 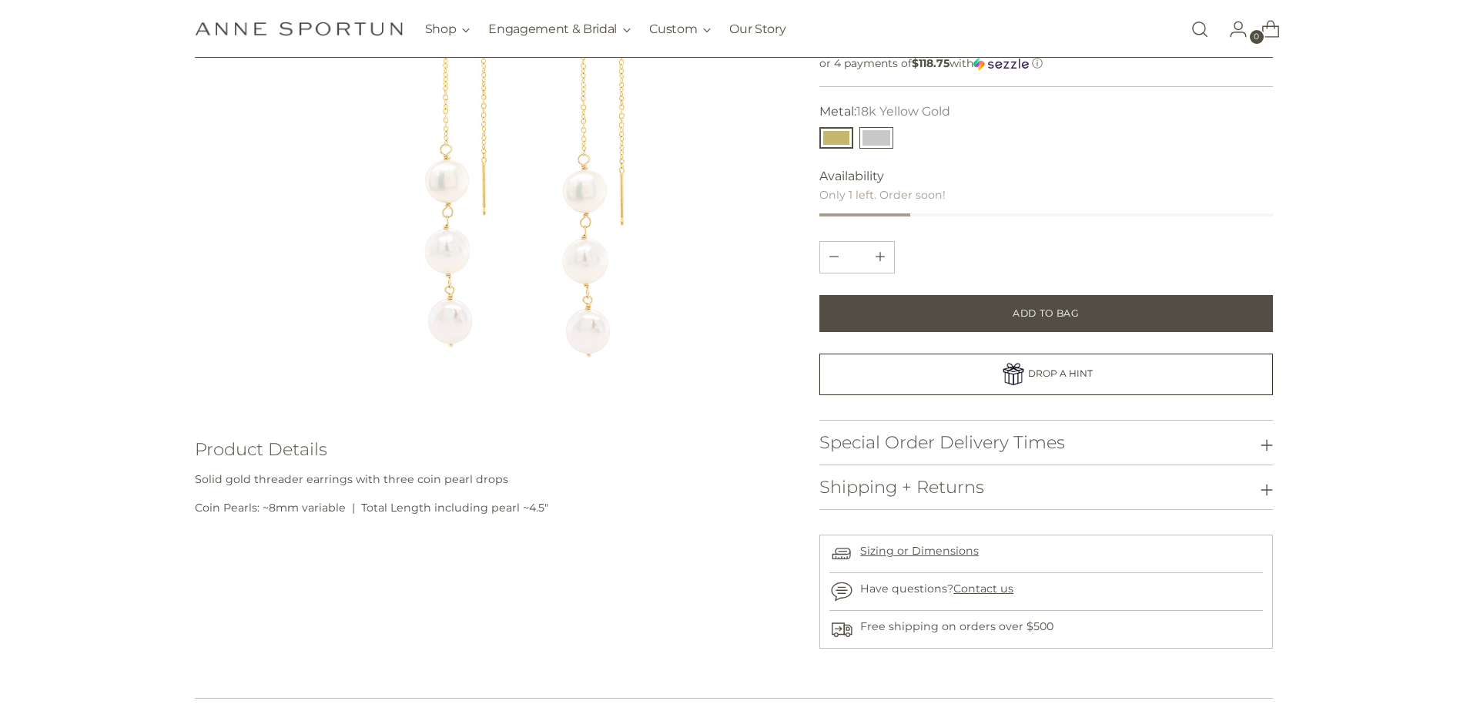 What do you see at coordinates (942, 442) in the screenshot?
I see `h3: Special Order Delivery Times` at bounding box center [942, 442].